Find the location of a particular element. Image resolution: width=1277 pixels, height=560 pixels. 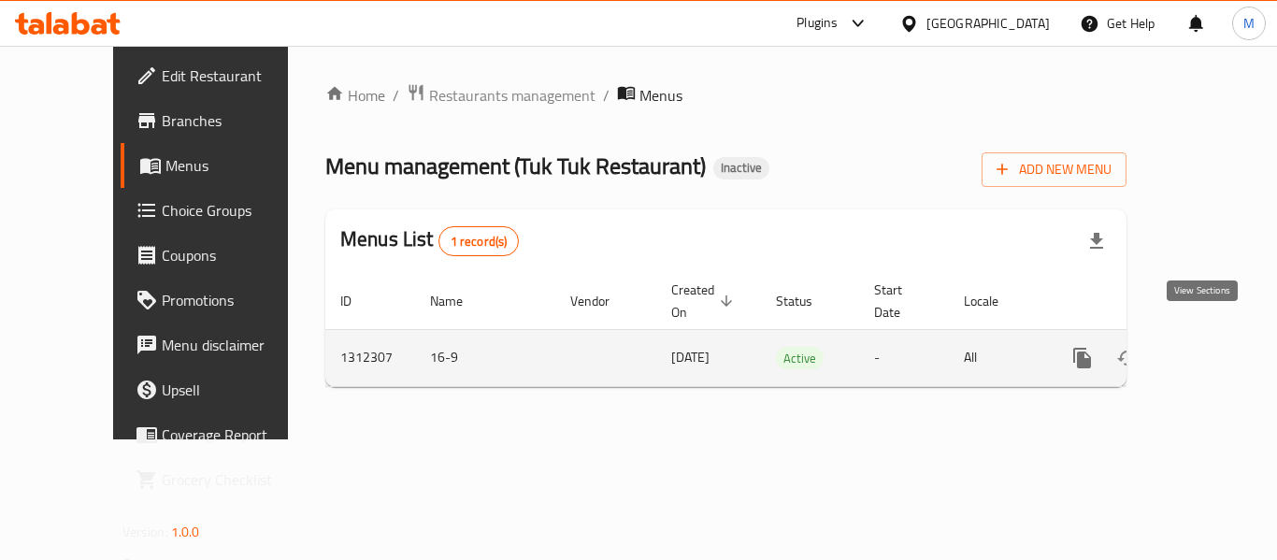

span: ID is located at coordinates (358, 301).